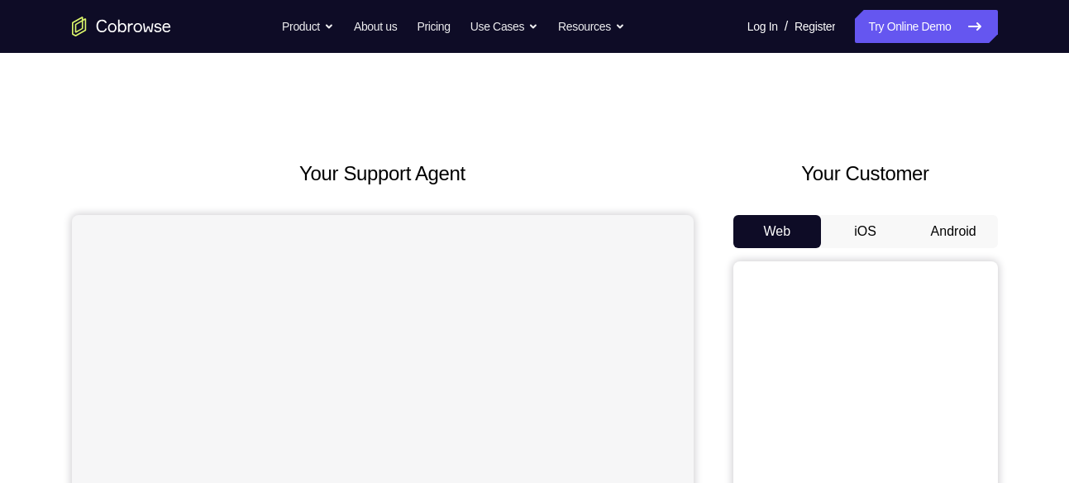  I want to click on a: Log In, so click(762, 26).